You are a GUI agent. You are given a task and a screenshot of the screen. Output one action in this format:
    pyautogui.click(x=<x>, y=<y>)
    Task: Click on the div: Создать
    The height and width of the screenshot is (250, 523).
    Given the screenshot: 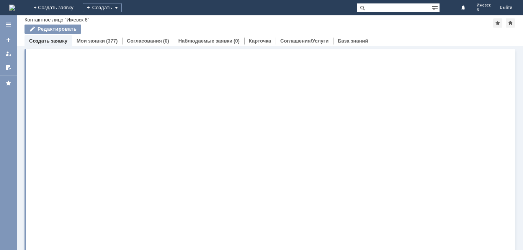 What is the action you would take?
    pyautogui.click(x=102, y=8)
    